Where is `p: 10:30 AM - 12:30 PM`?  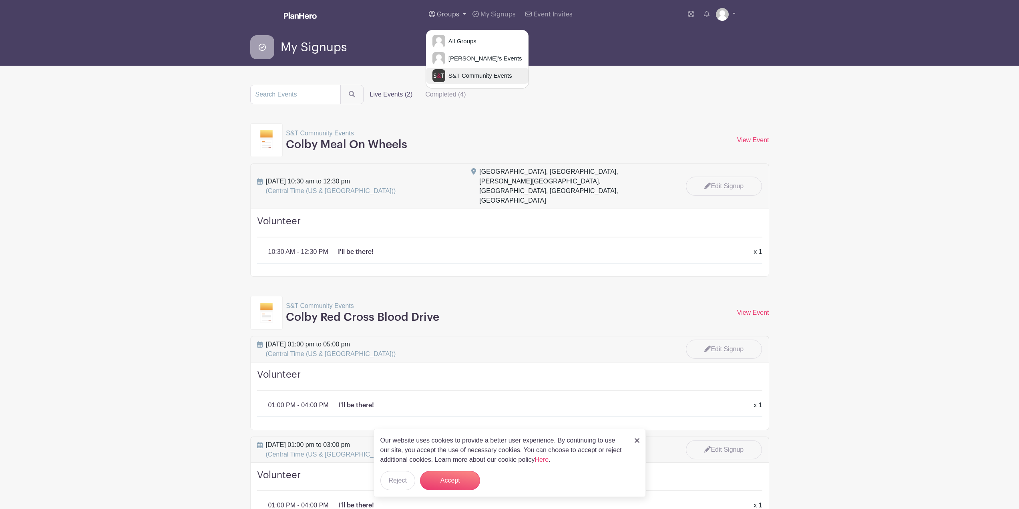 p: 10:30 AM - 12:30 PM is located at coordinates (298, 252).